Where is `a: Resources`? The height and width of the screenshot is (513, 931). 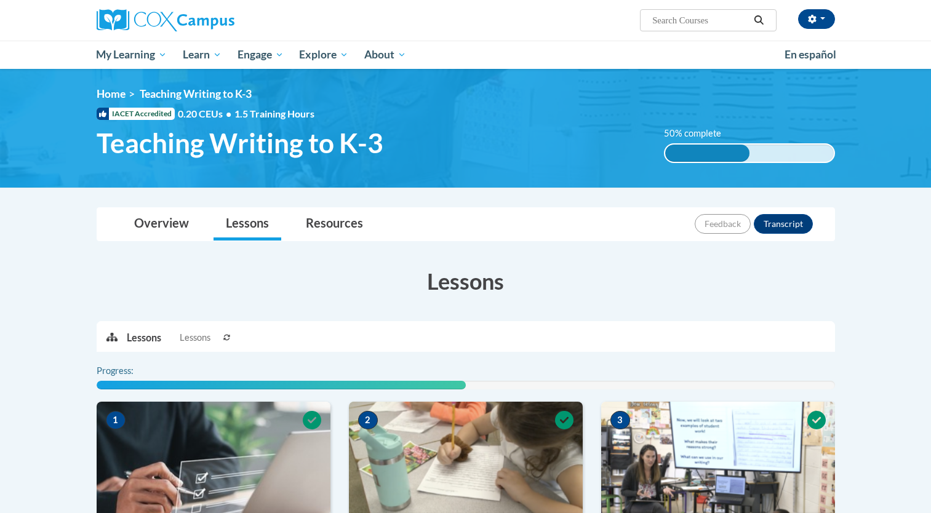 a: Resources is located at coordinates (334, 224).